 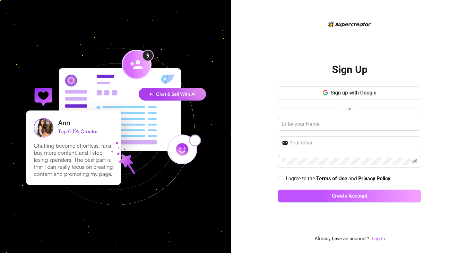 What do you see at coordinates (414, 162) in the screenshot?
I see `span: eye-invisible` at bounding box center [414, 162].